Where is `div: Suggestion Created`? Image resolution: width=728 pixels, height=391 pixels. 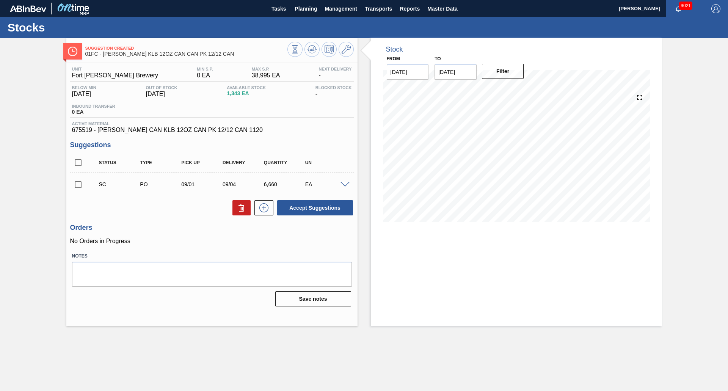
div: Suggestion Created is located at coordinates (120, 184).